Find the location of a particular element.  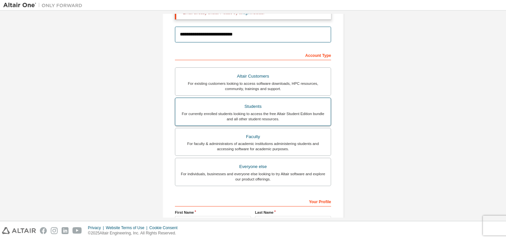

div: Account Type is located at coordinates (253, 55).